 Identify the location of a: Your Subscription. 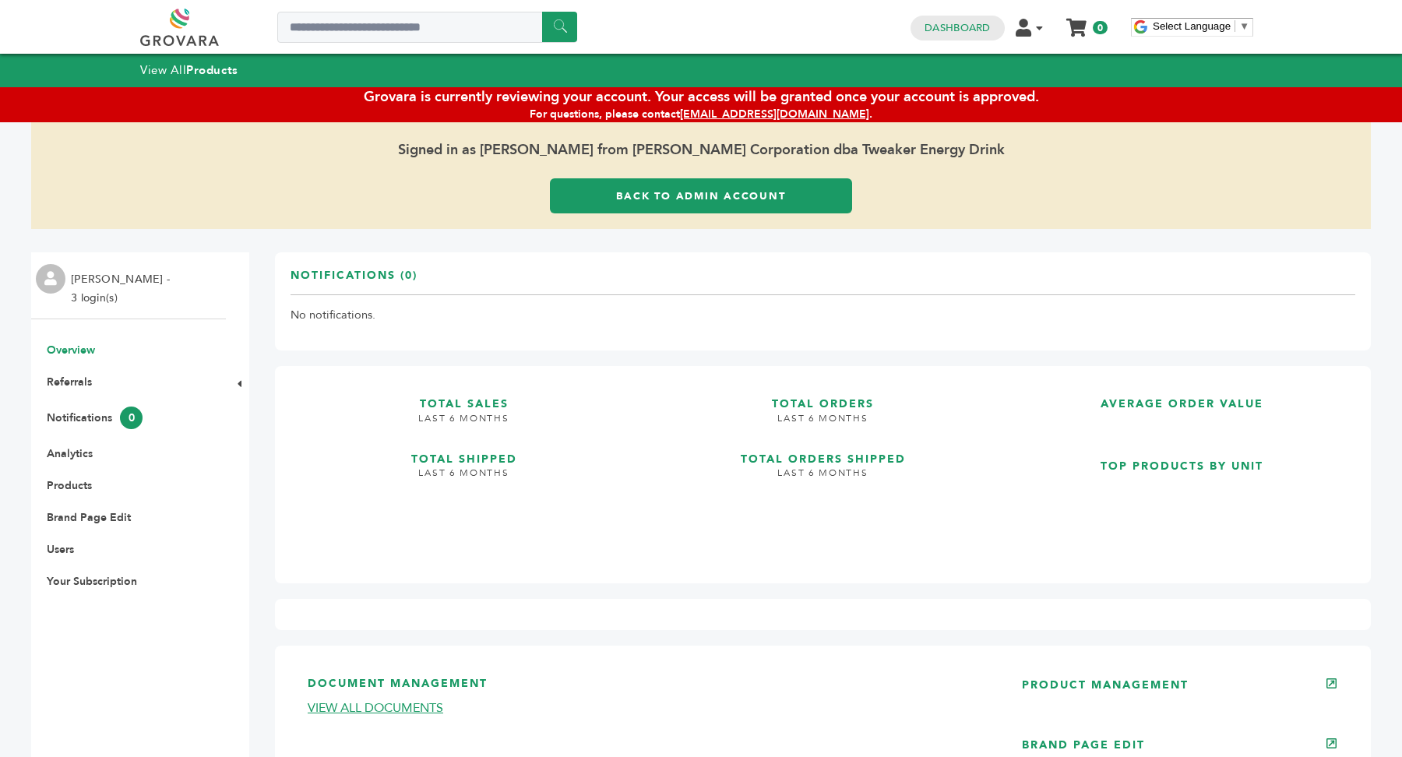
(92, 581).